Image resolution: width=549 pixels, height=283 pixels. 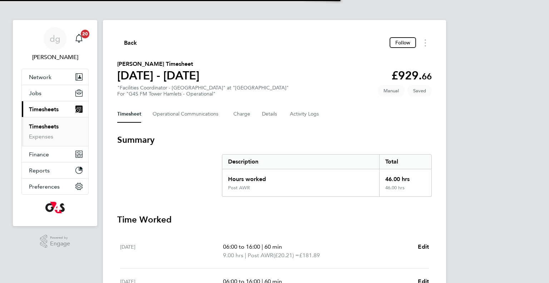 What do you see at coordinates (55, 186) in the screenshot?
I see `button: Preferences` at bounding box center [55, 186].